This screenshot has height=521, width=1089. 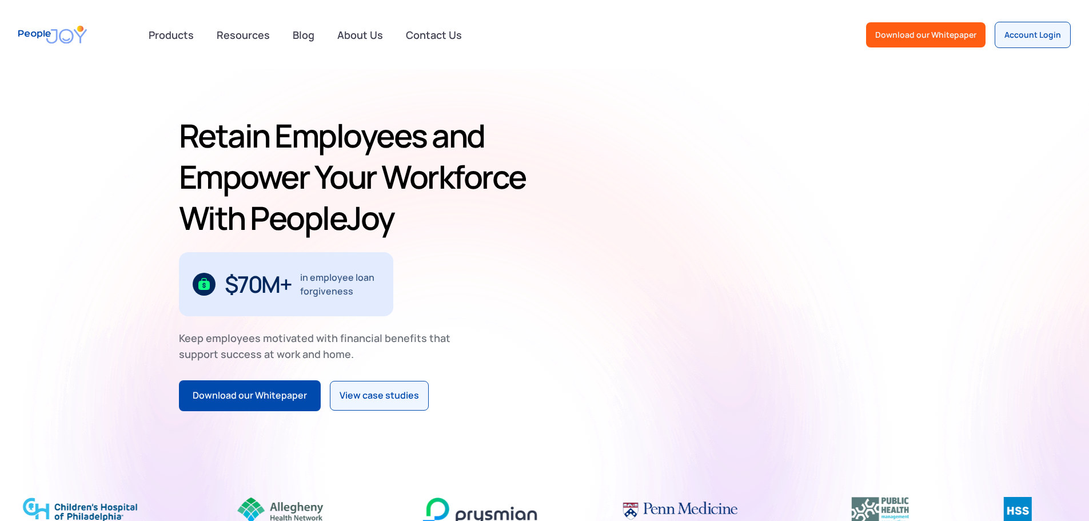 I want to click on div: Account Login, so click(x=1032, y=35).